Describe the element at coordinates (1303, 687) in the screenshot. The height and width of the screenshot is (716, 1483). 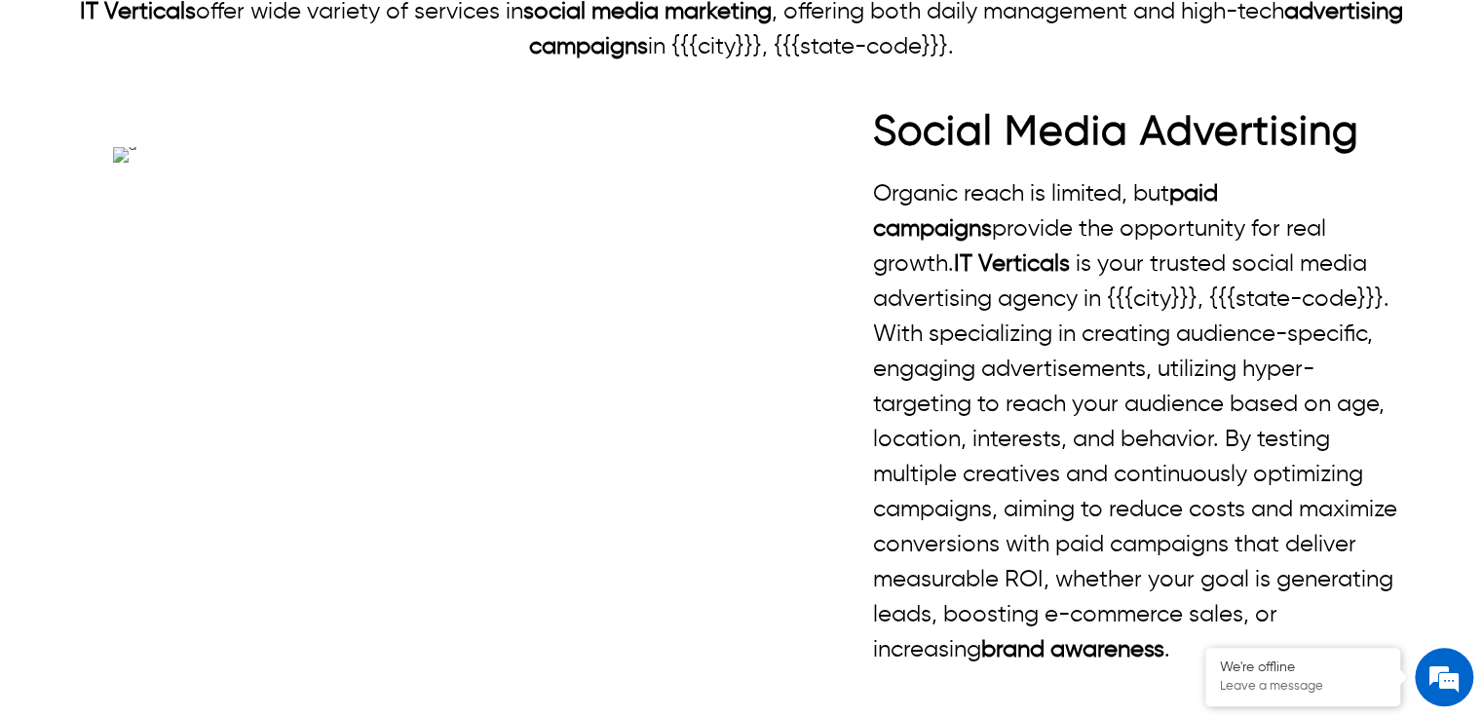
I see `p: Leave a message` at that location.